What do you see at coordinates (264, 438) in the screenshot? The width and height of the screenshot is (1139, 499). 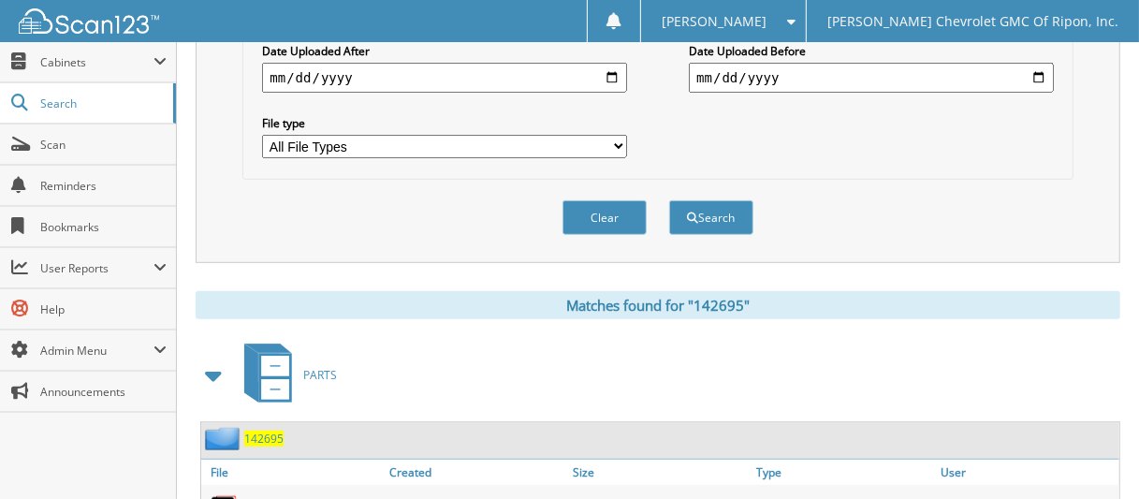 I see `span: 142695` at bounding box center [264, 438].